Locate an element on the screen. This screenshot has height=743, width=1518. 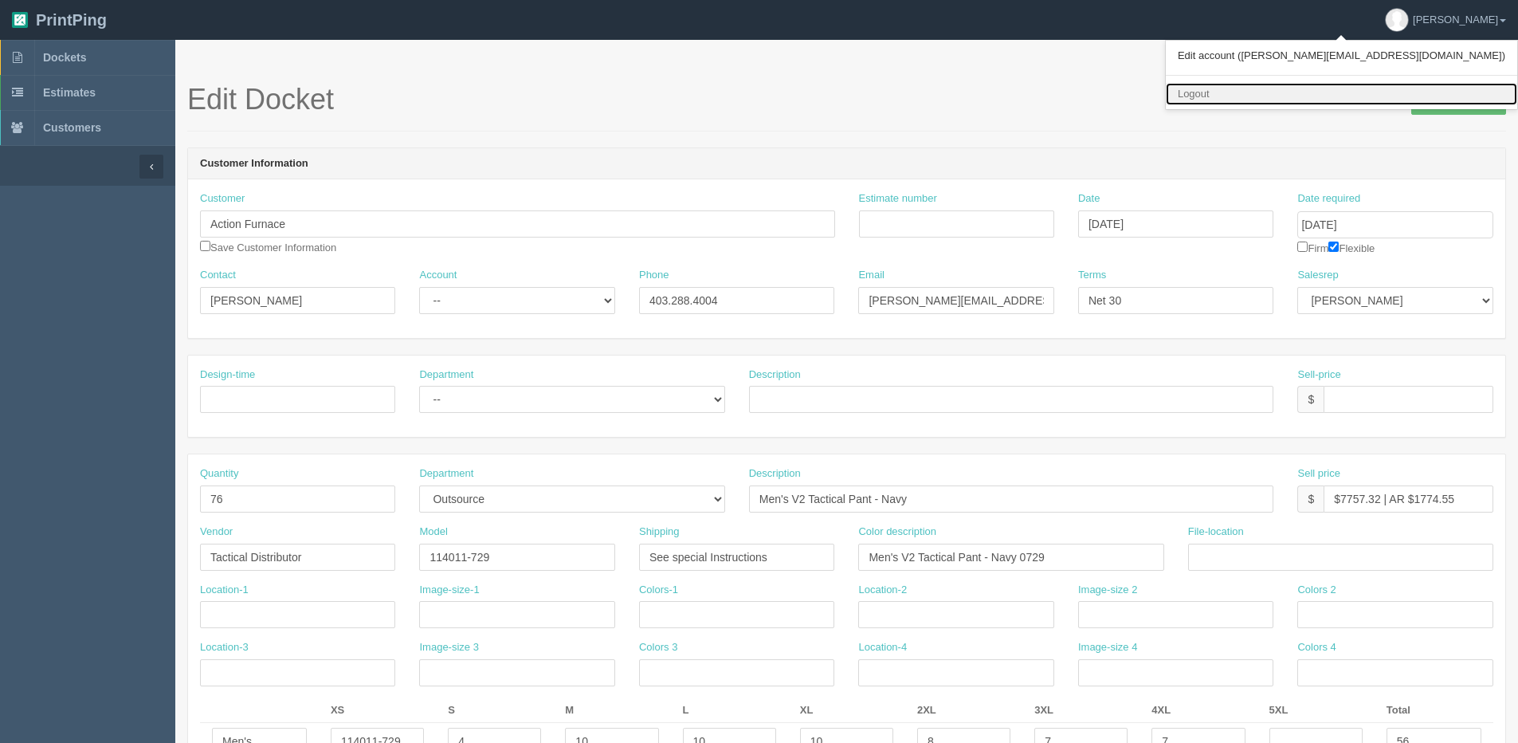
label: Location-2 is located at coordinates (882, 590).